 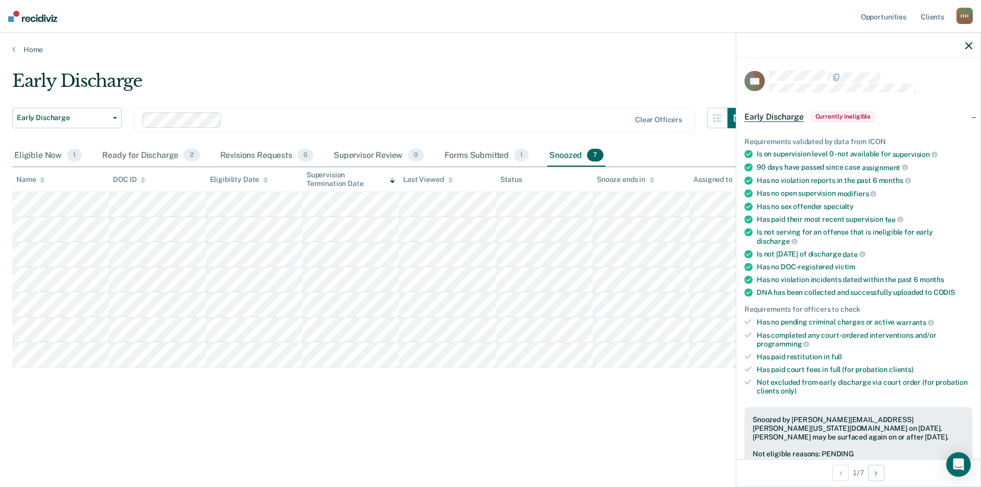 I want to click on span: CODIS, so click(x=944, y=292).